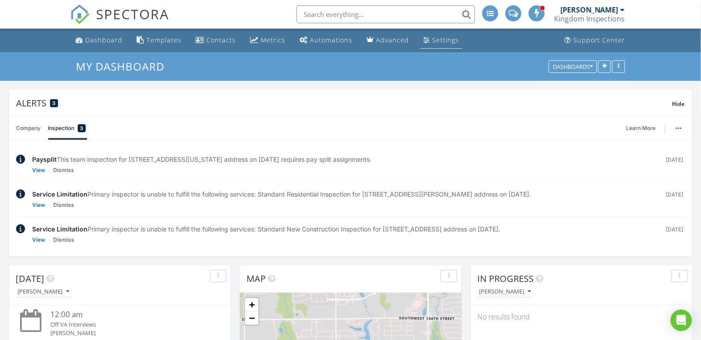 This screenshot has height=340, width=701. What do you see at coordinates (133, 14) in the screenshot?
I see `span: SPECTORA` at bounding box center [133, 14].